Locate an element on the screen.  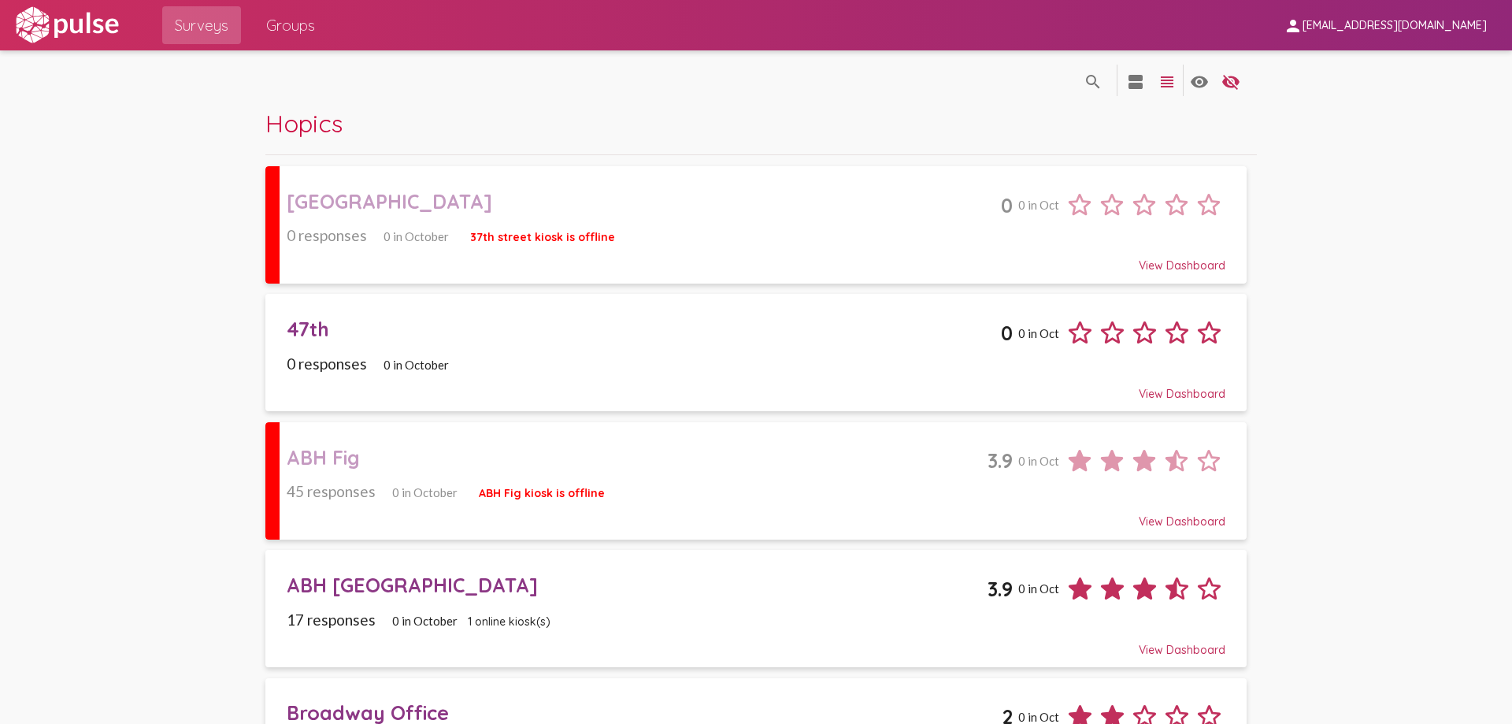
span: Surveys is located at coordinates (202, 25).